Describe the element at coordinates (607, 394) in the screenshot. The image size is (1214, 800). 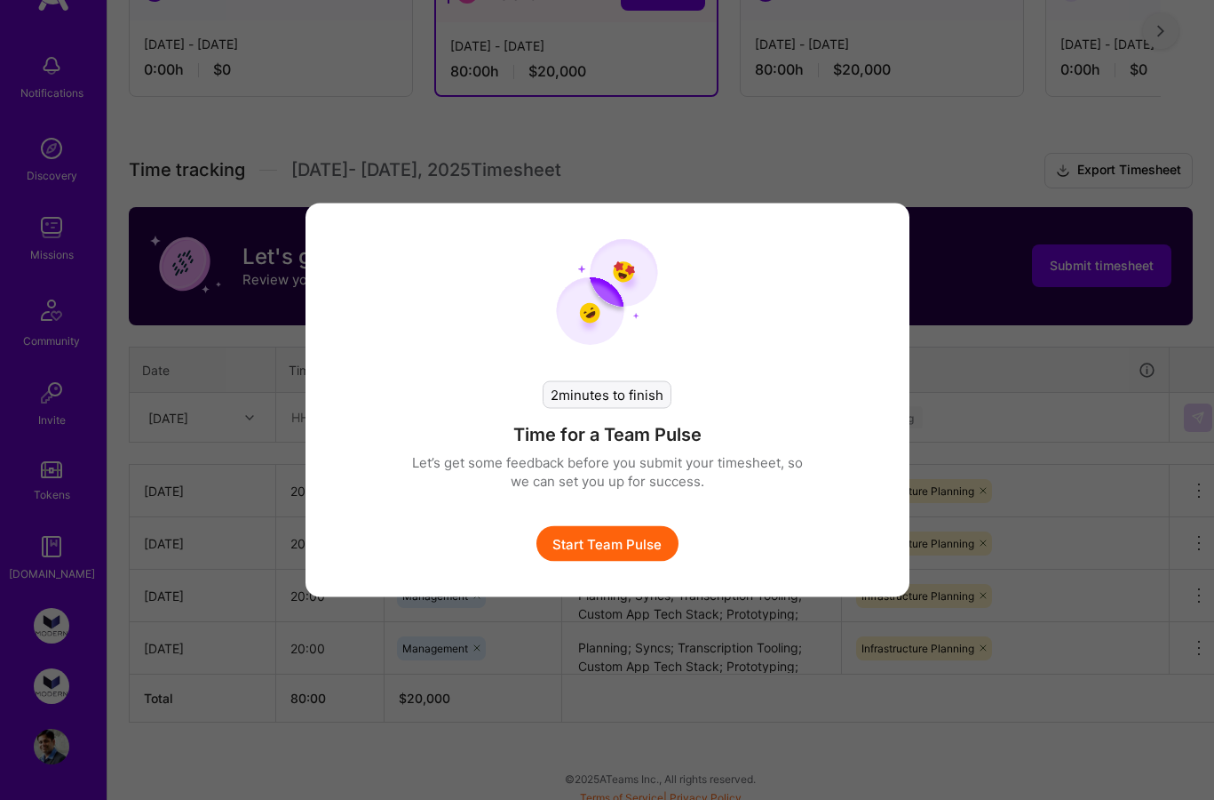
I see `div: 2 minutes to finish` at that location.